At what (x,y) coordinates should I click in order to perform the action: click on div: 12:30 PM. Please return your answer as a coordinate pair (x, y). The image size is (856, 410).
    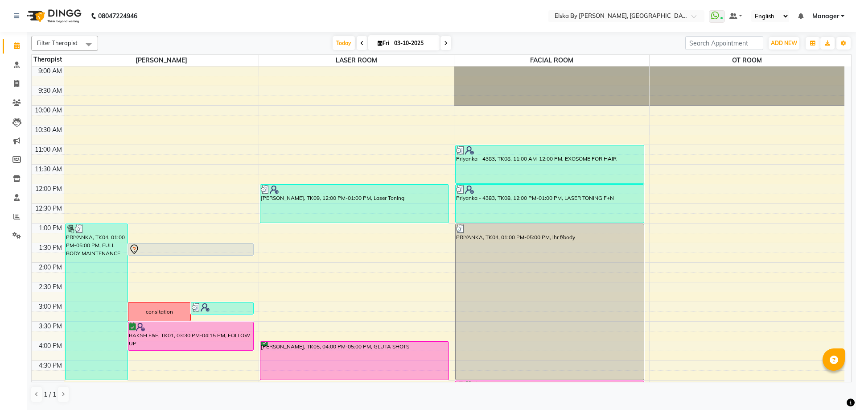
    Looking at the image, I should click on (49, 208).